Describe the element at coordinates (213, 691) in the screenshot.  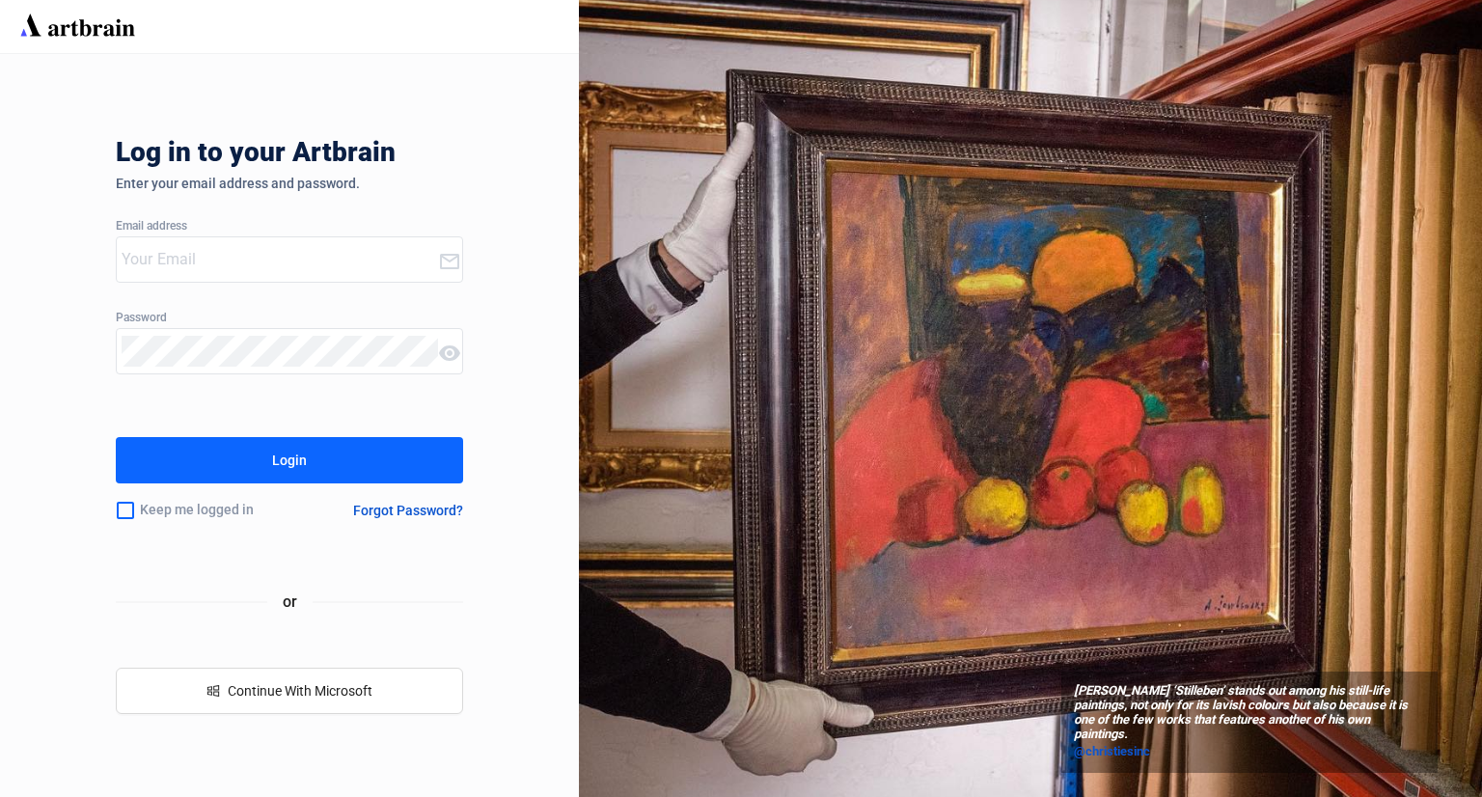
I see `span: windows` at that location.